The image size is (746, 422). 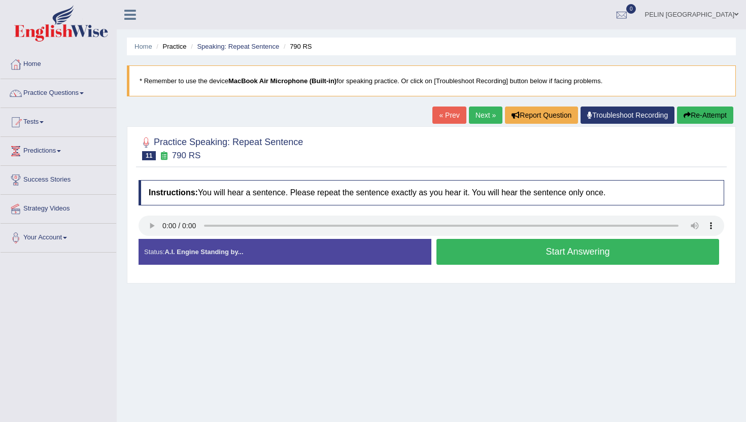 What do you see at coordinates (149, 156) in the screenshot?
I see `span: 11` at bounding box center [149, 156].